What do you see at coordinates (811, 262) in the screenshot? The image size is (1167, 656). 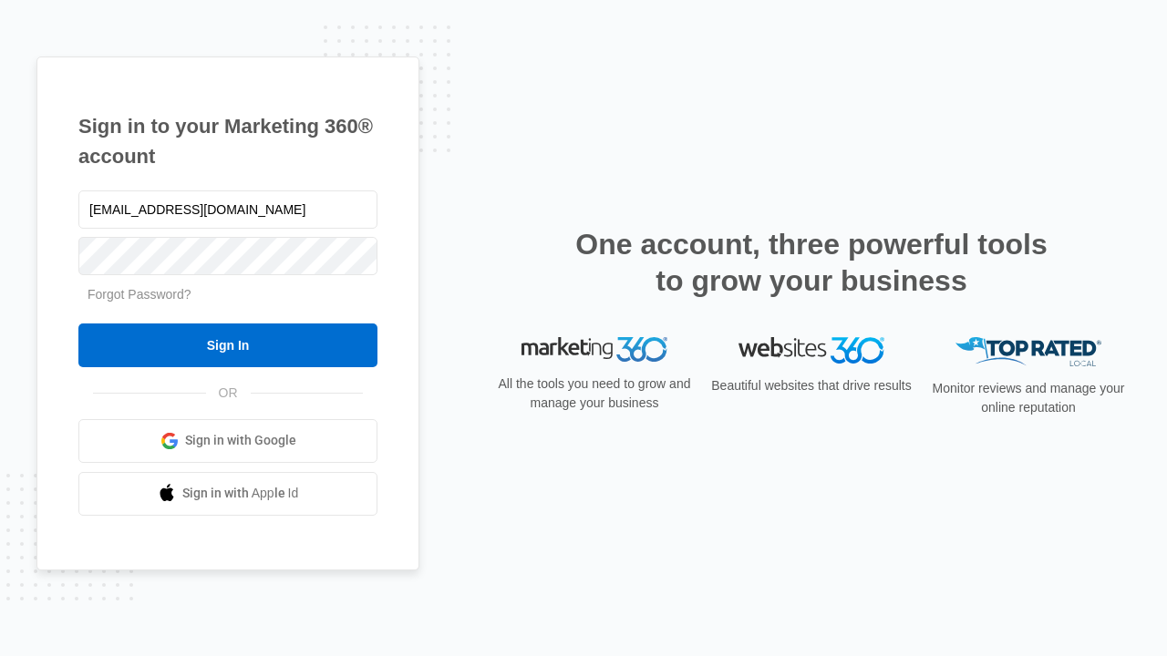 I see `h2: One account, three powerful tools to grow your business` at bounding box center [811, 262].